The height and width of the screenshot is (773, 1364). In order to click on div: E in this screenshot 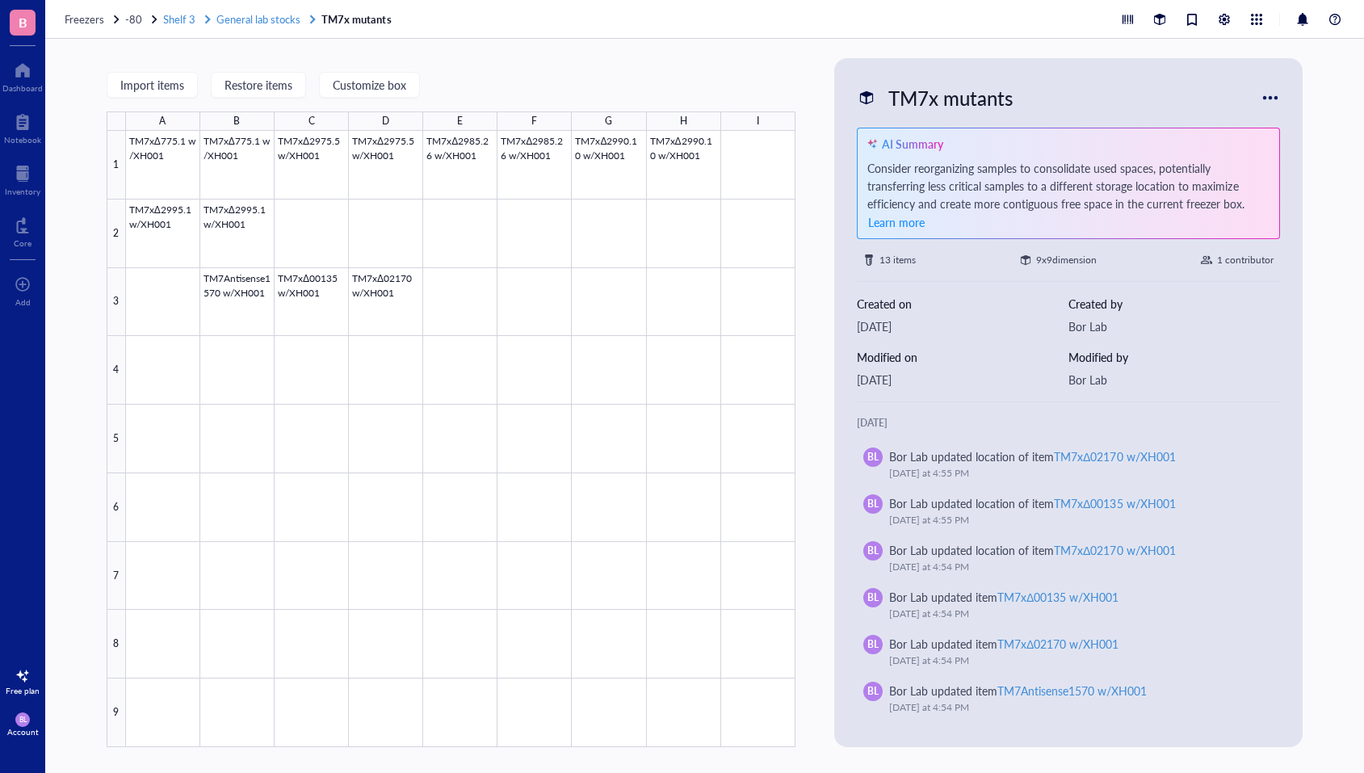, I will do `click(460, 121)`.